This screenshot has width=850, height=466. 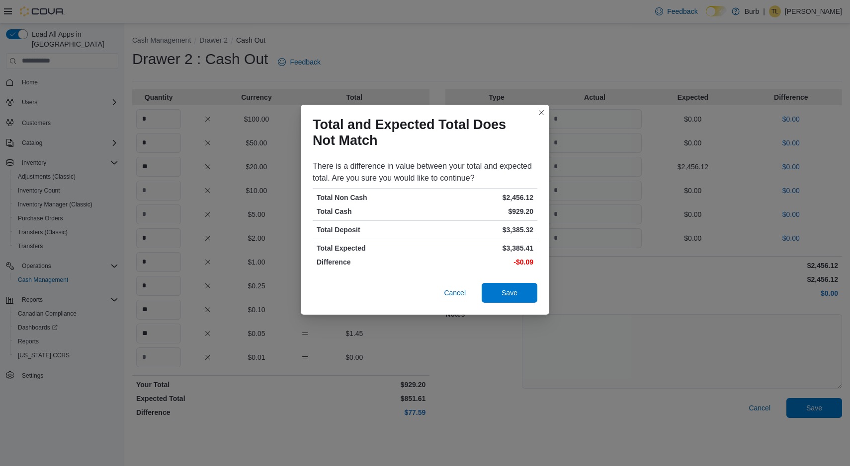 What do you see at coordinates (370, 248) in the screenshot?
I see `p: Total Expected` at bounding box center [370, 248].